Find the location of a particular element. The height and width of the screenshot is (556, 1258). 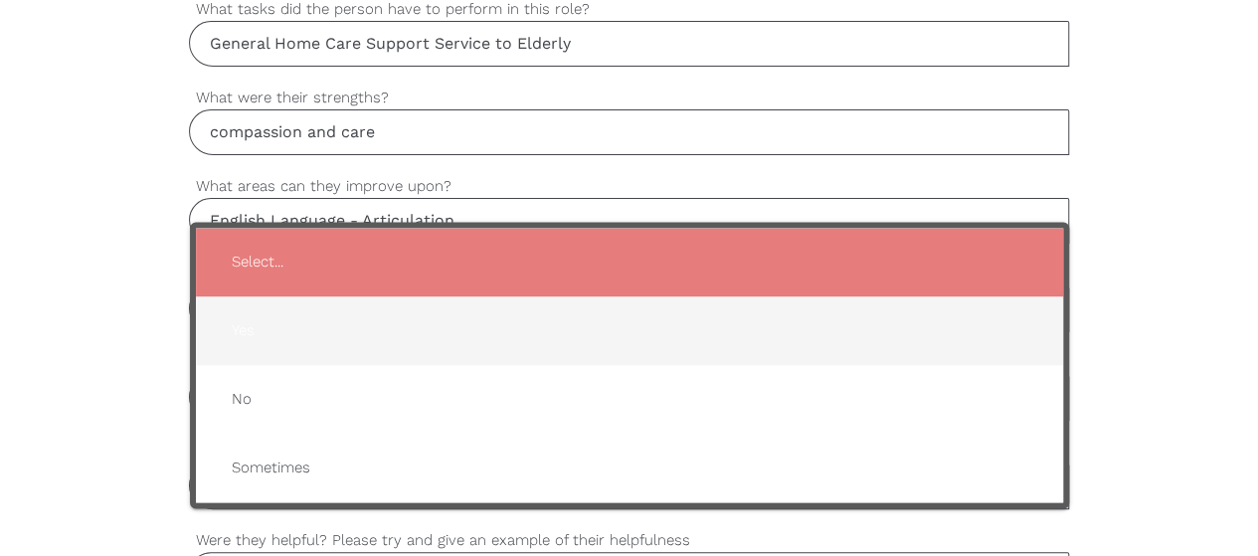

span: Yes is located at coordinates (629, 330).